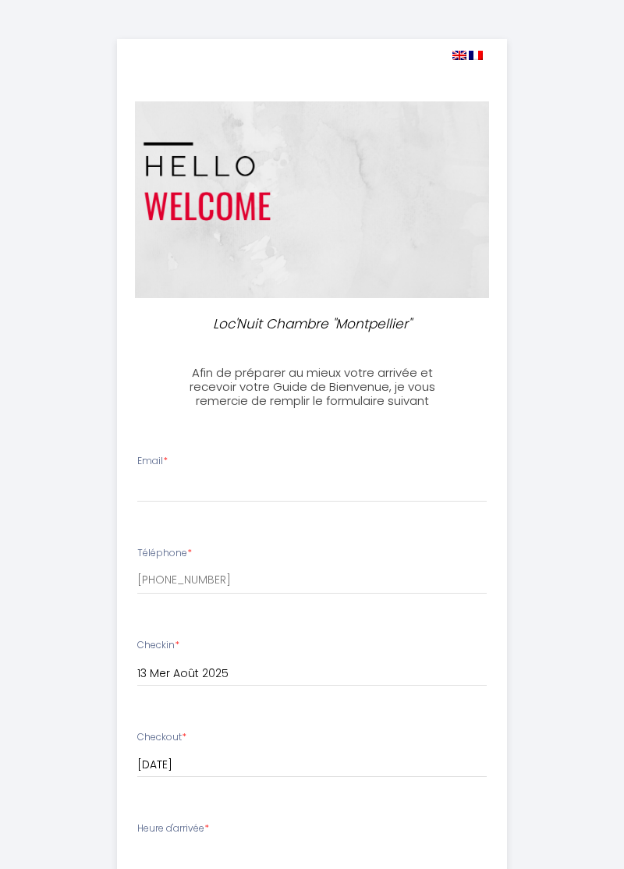 The image size is (624, 869). Describe the element at coordinates (165, 553) in the screenshot. I see `label: Téléphone` at that location.